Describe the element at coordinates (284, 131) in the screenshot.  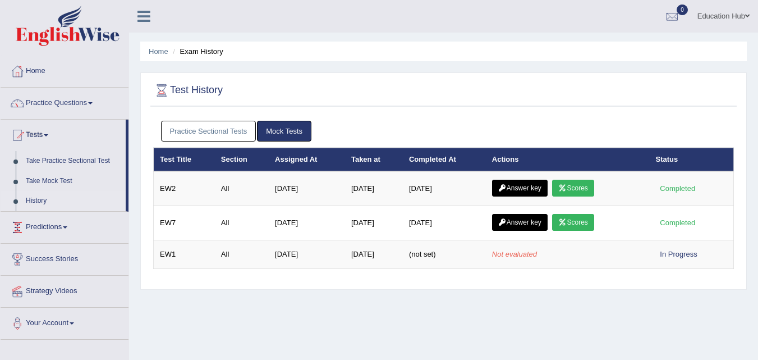
I see `a: Mock Tests` at that location.